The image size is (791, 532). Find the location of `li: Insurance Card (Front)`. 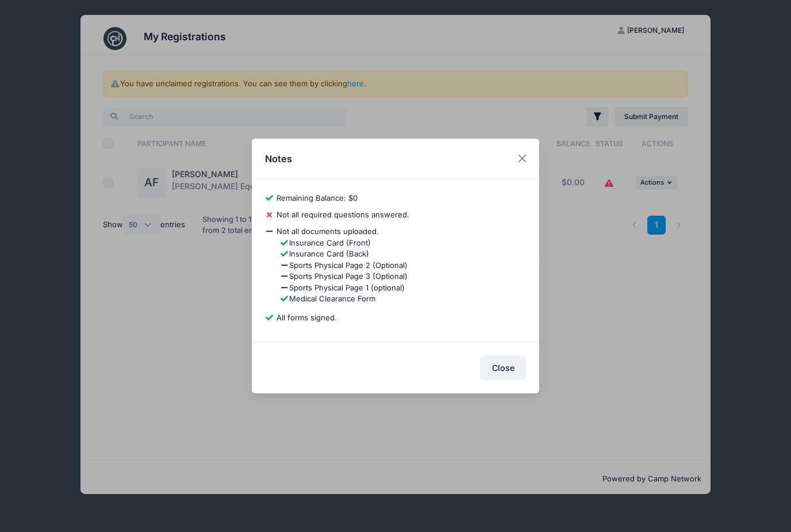

li: Insurance Card (Front) is located at coordinates (403, 243).